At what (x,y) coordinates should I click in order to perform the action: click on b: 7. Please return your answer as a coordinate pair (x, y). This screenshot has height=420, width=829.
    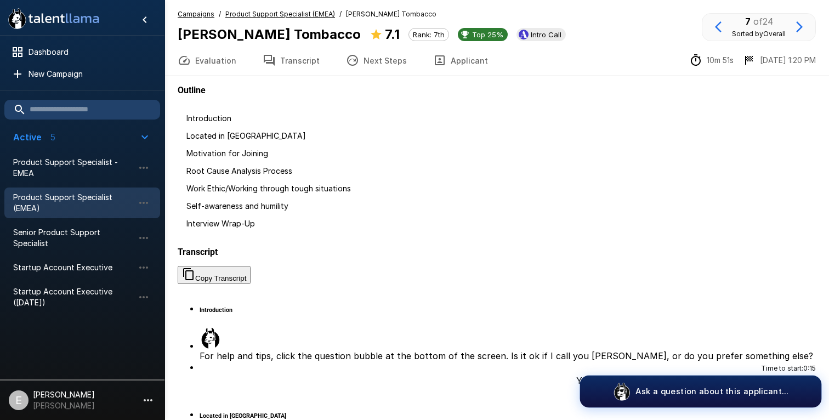
    Looking at the image, I should click on (748, 21).